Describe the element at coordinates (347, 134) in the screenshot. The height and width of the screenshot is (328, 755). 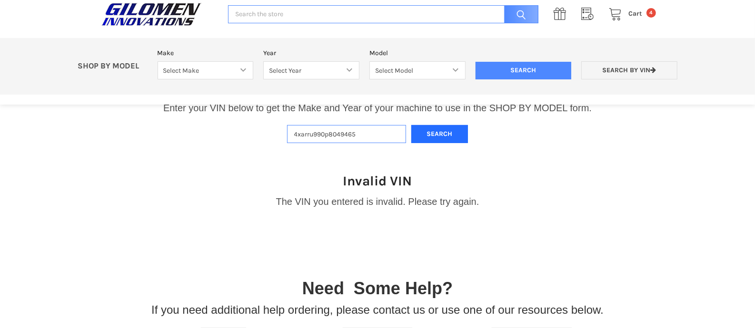
I see `input: Enter VIN of your machine` at that location.